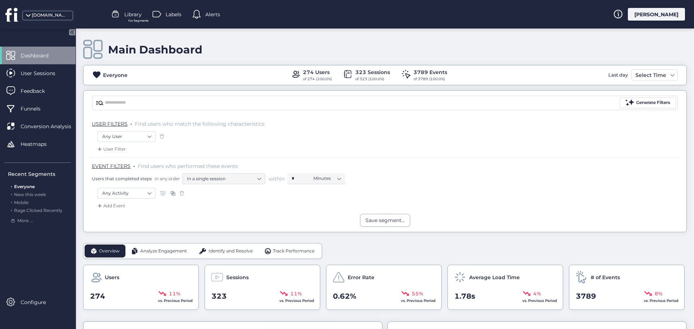 This screenshot has width=694, height=329. Describe the element at coordinates (231, 251) in the screenshot. I see `span: Identify and Resolve` at that location.